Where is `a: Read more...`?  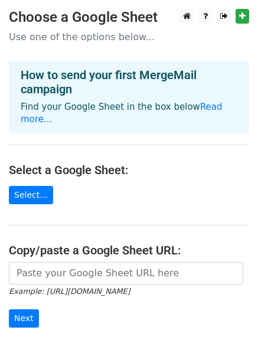 a: Read more... is located at coordinates (122, 113).